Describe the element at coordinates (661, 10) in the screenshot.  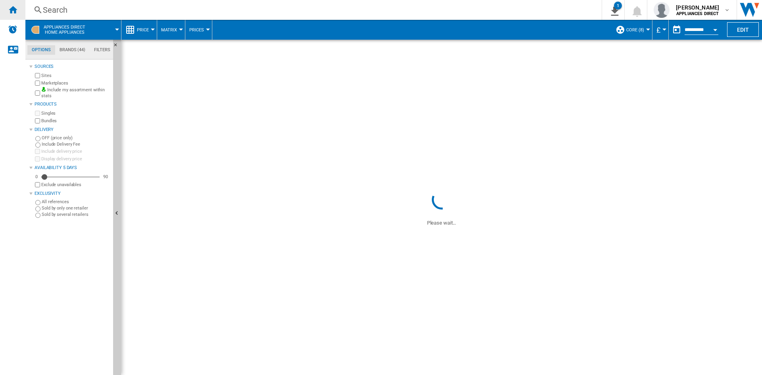
I see `img: profile.jpg` at that location.